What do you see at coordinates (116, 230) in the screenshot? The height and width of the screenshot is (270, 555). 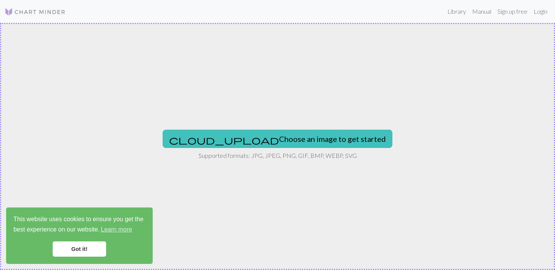 I see `a: learn more about cookies` at bounding box center [116, 230].